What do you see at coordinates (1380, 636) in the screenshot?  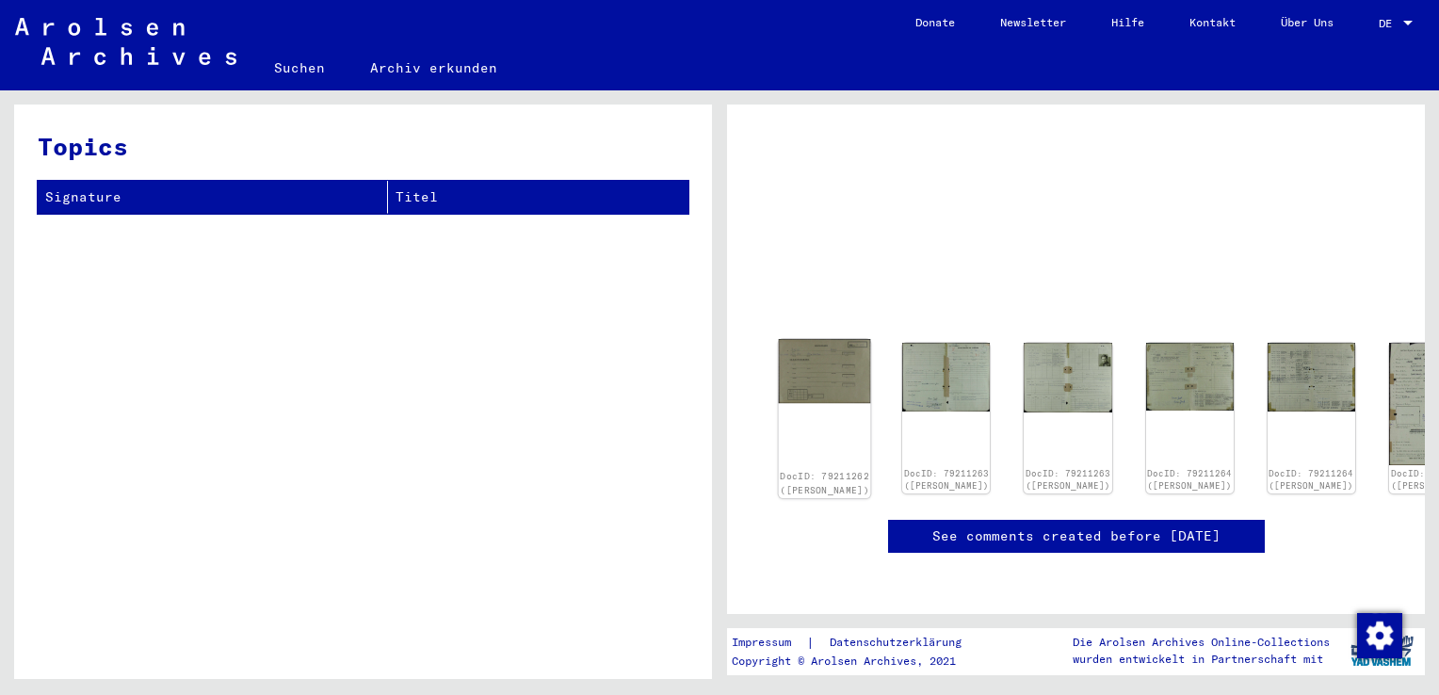 I see `img: Zustimmung ändern` at bounding box center [1380, 636].